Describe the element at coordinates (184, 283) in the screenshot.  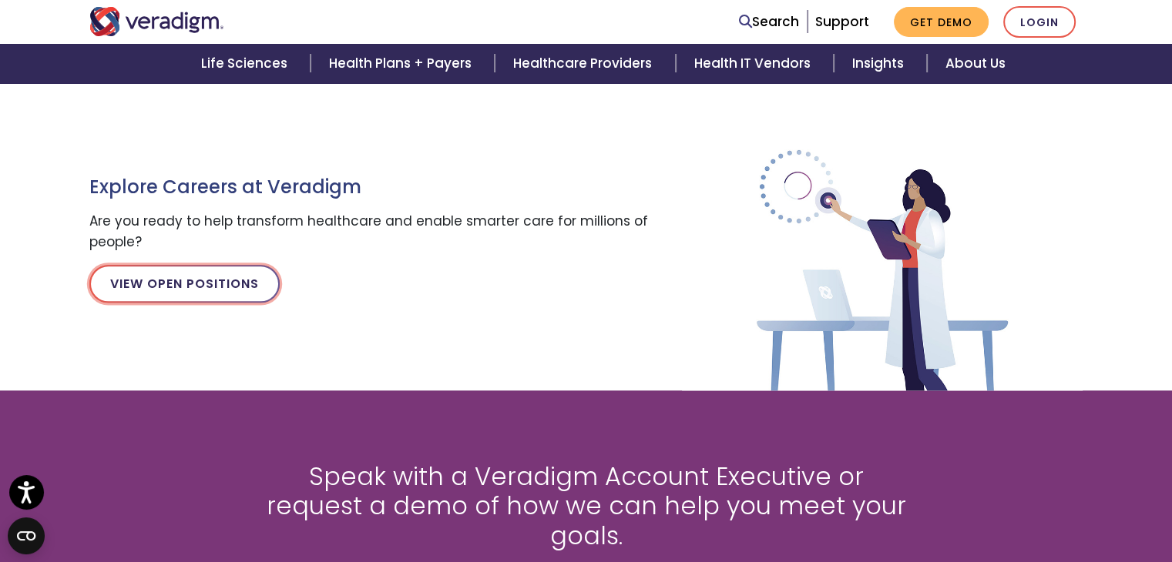
I see `a: View Open Positions` at that location.